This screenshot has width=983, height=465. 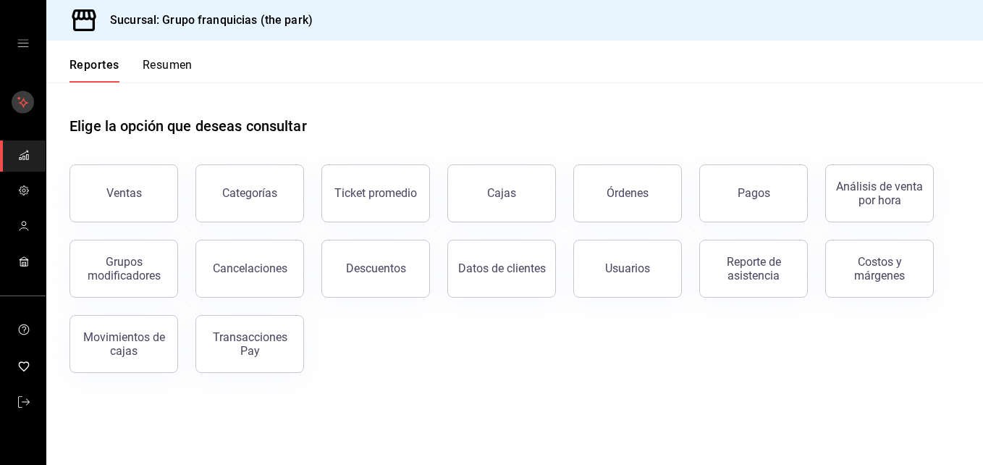 What do you see at coordinates (880, 269) in the screenshot?
I see `button: Costos y márgenes` at bounding box center [880, 269].